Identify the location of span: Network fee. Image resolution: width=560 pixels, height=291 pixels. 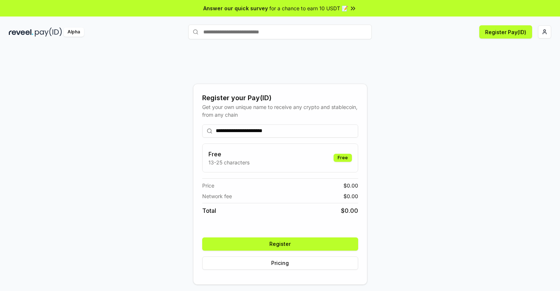
(217, 196).